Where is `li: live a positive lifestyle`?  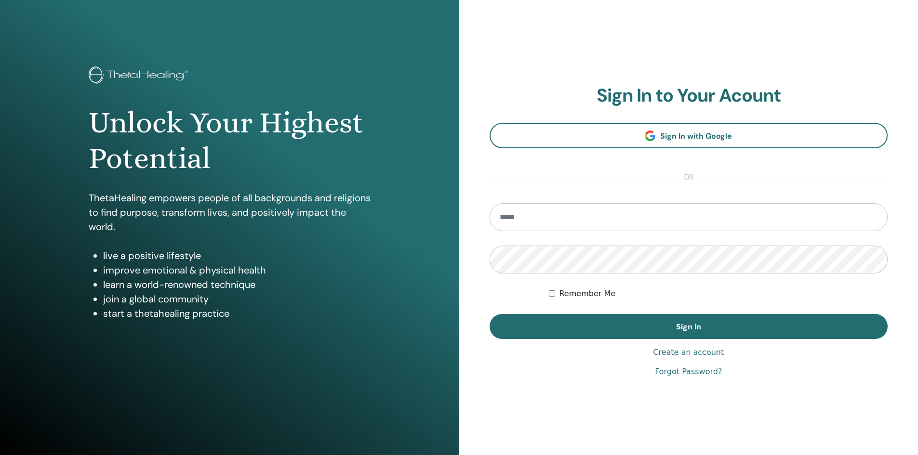 li: live a positive lifestyle is located at coordinates (237, 256).